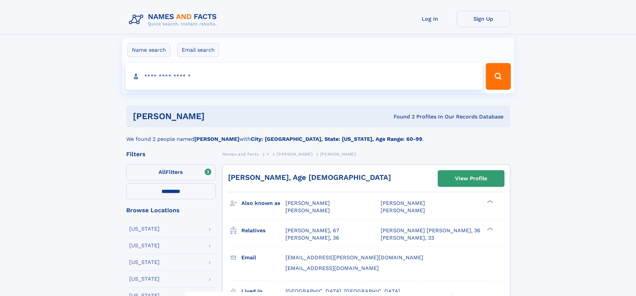 Image resolution: width=636 pixels, height=296 pixels. What do you see at coordinates (162, 172) in the screenshot?
I see `span: All` at bounding box center [162, 172].